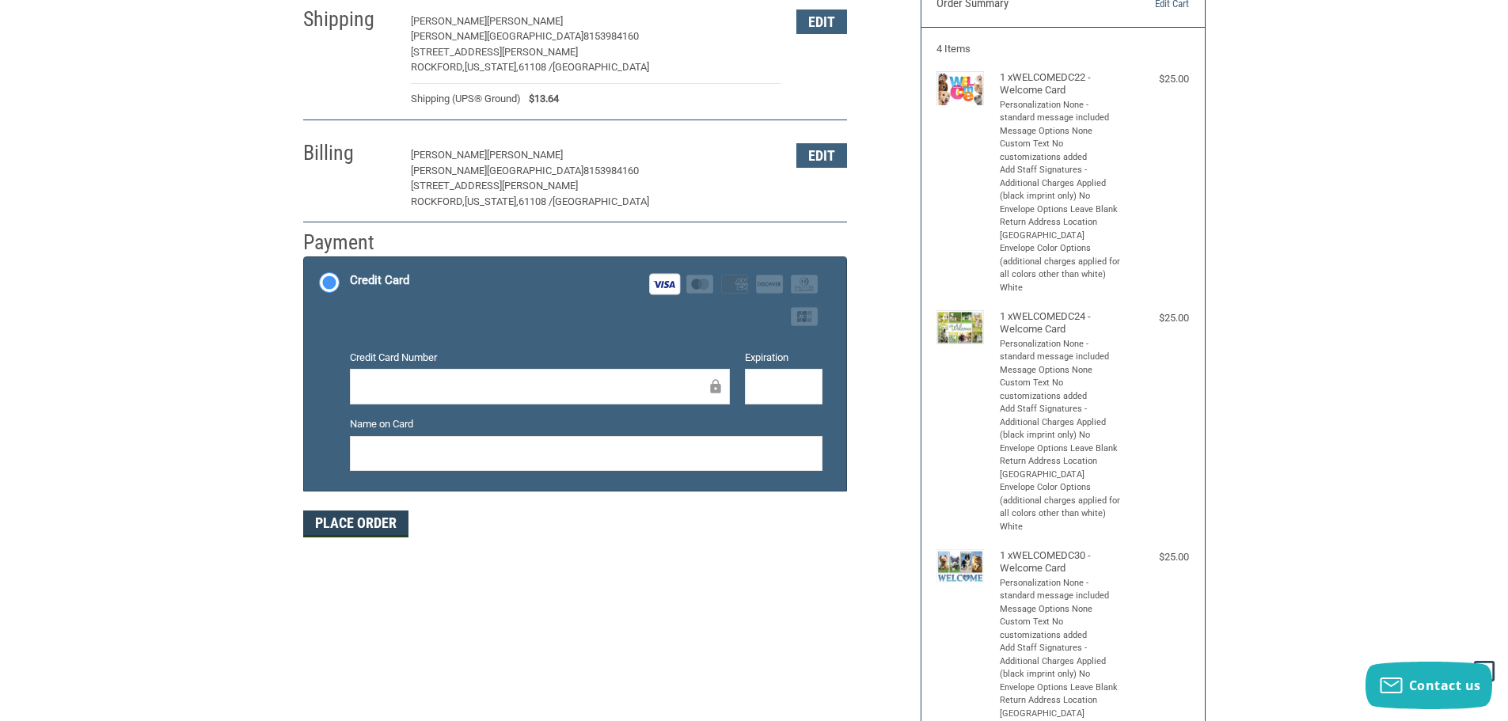 The height and width of the screenshot is (721, 1508). Describe the element at coordinates (540, 99) in the screenshot. I see `span: $13.64` at that location.